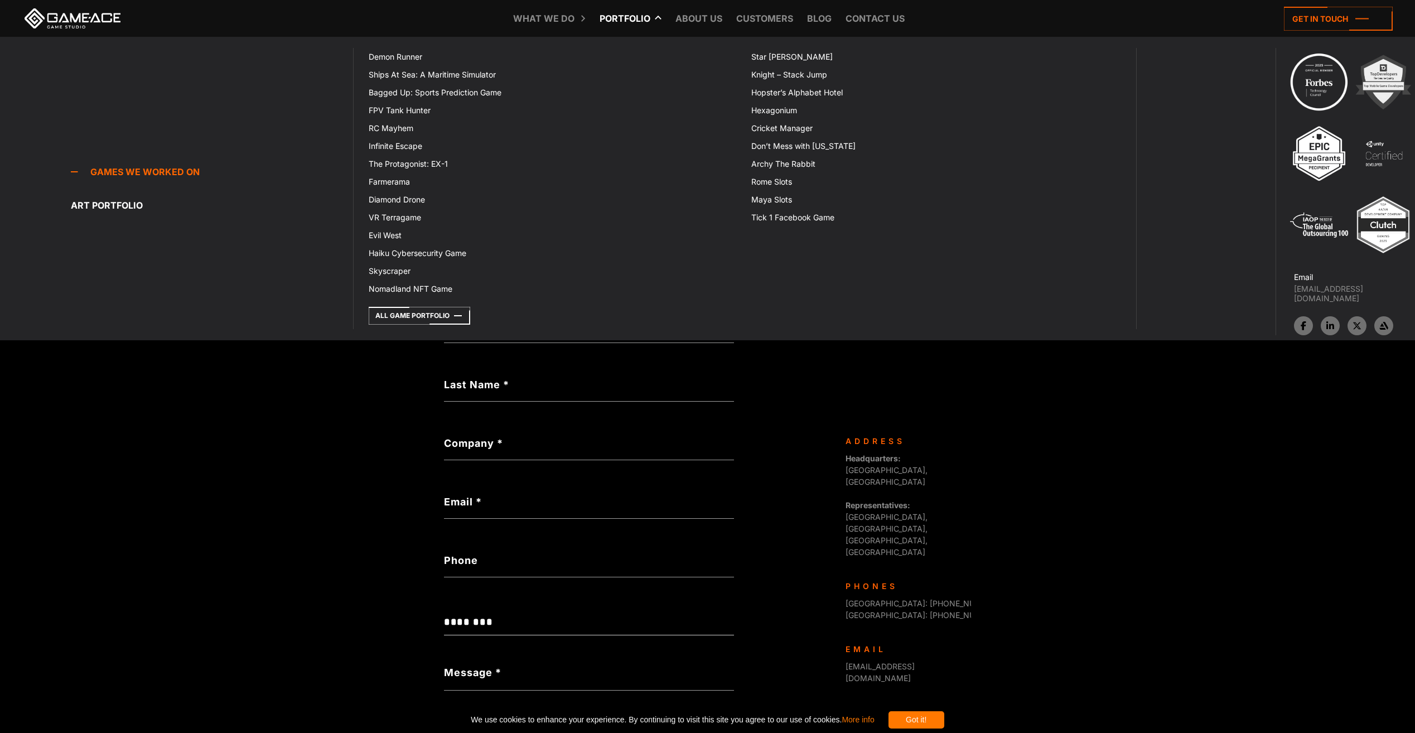  What do you see at coordinates (589, 501) in the screenshot?
I see `label: Email *` at bounding box center [589, 501].